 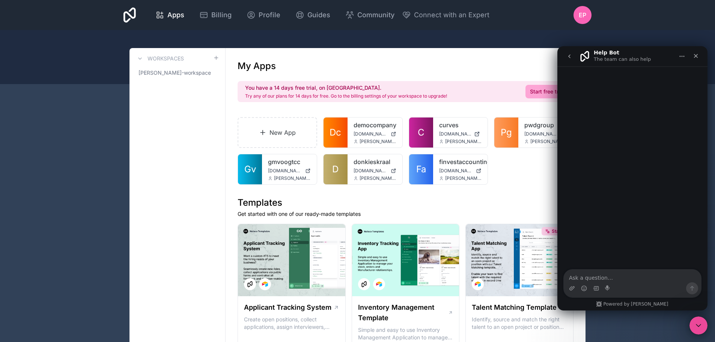 I want to click on span: Billing, so click(x=221, y=15).